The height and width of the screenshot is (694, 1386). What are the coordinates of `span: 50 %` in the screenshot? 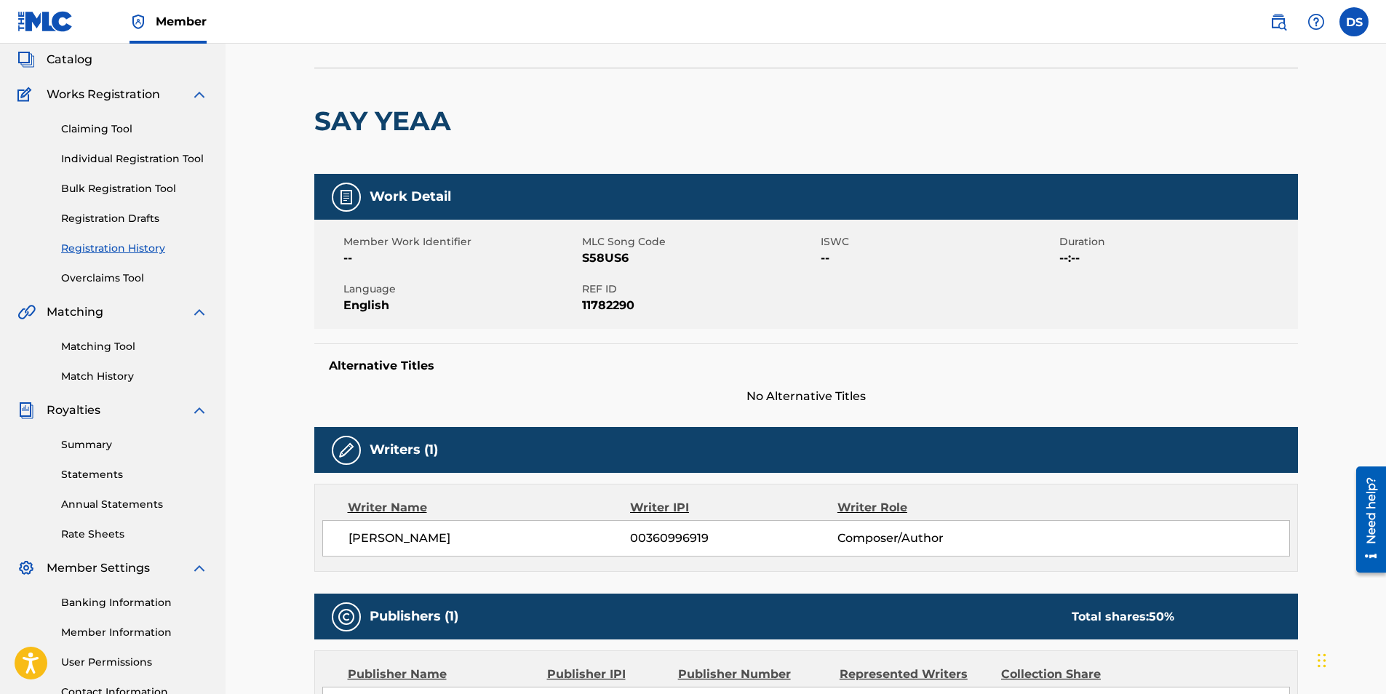 It's located at (1161, 616).